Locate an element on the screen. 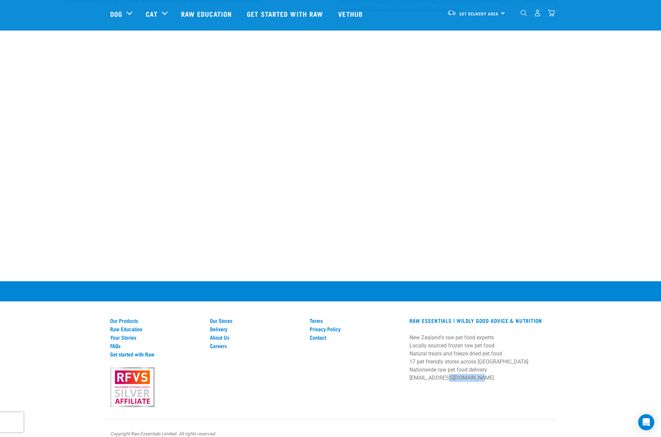 Image resolution: width=661 pixels, height=437 pixels. a: Cat is located at coordinates (151, 14).